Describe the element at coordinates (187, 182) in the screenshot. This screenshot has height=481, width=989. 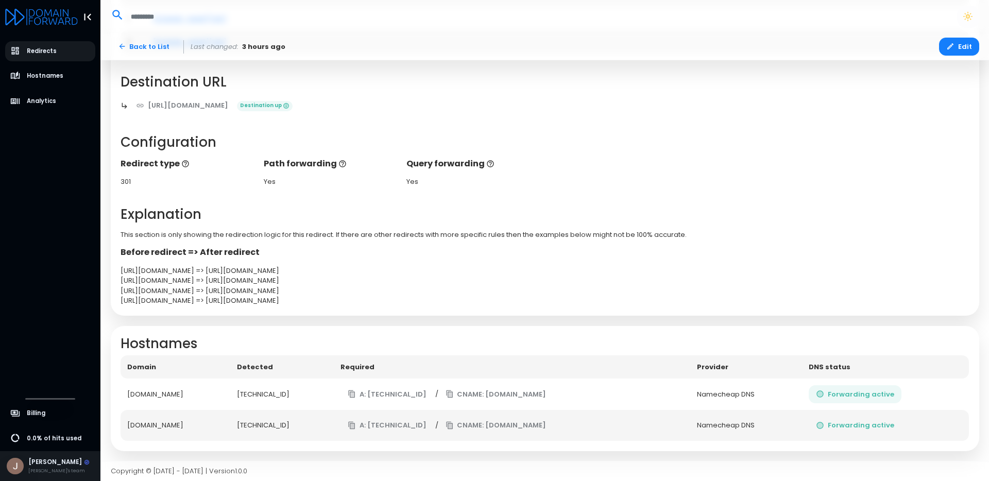
I see `div: 301` at that location.